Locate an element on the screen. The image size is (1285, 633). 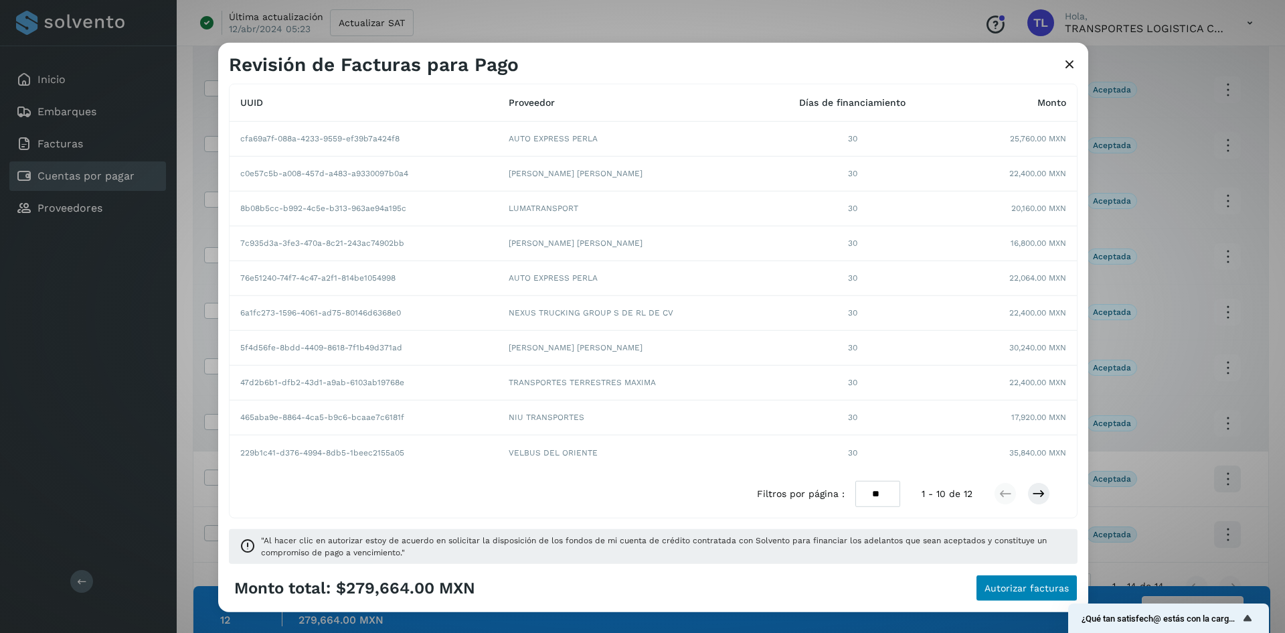
td: 47d2b6b1-dfb2-43d1-a9ab-6103ab19768e is located at coordinates (364, 383).